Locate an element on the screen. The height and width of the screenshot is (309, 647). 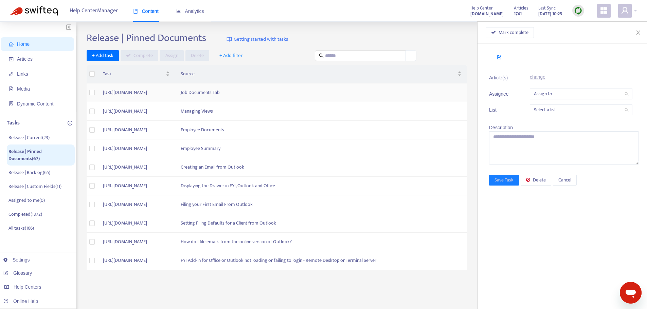
a: Glossary is located at coordinates (18, 273).